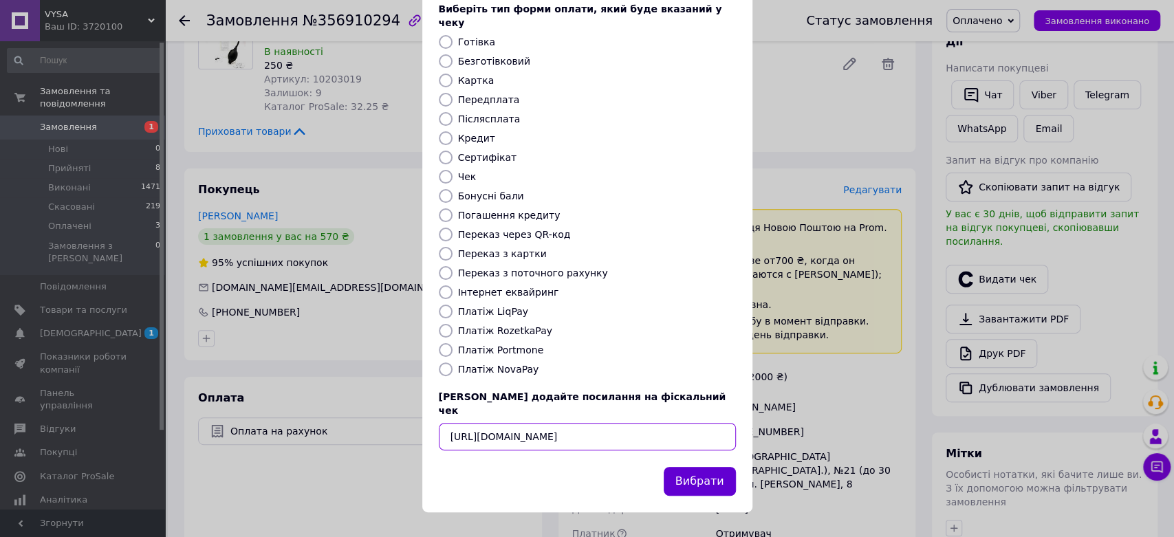 Image resolution: width=1174 pixels, height=537 pixels. I want to click on label: Переказ з картки, so click(502, 254).